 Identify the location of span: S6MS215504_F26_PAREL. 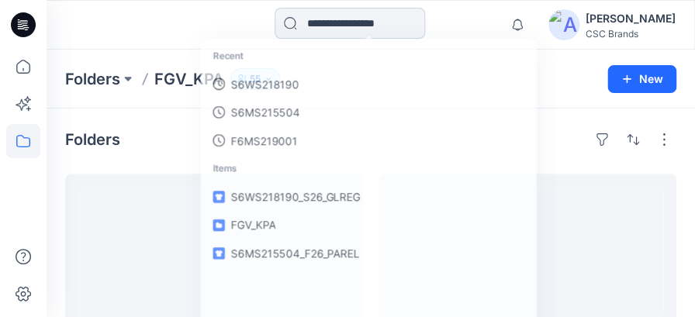
(295, 253).